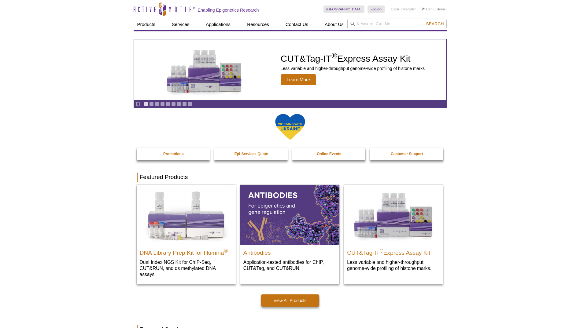 This screenshot has height=328, width=580. What do you see at coordinates (427, 9) in the screenshot?
I see `a: Cart` at bounding box center [427, 9].